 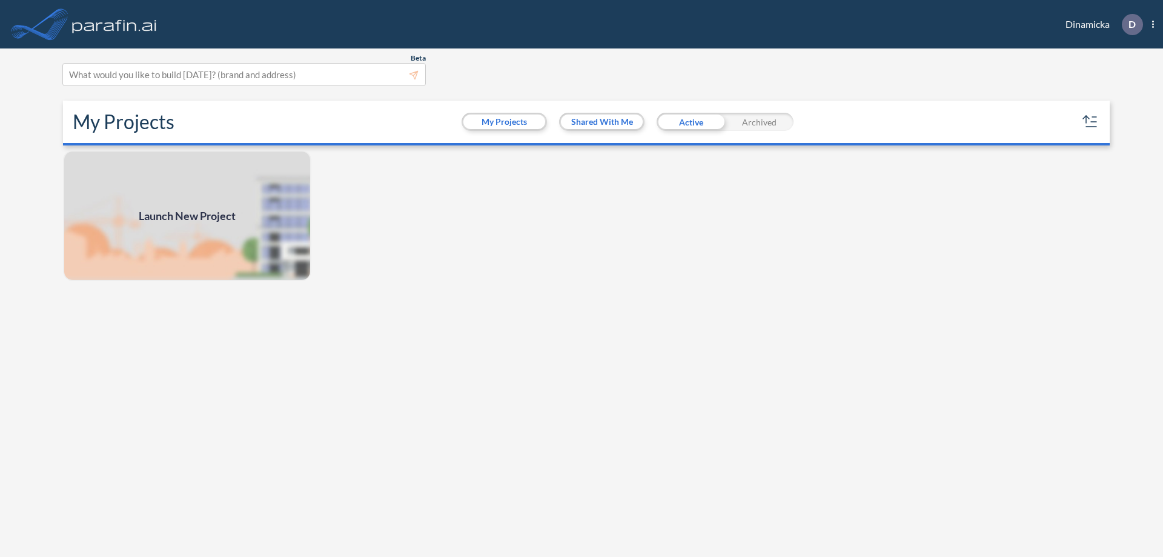 I want to click on button: My Projects, so click(x=504, y=122).